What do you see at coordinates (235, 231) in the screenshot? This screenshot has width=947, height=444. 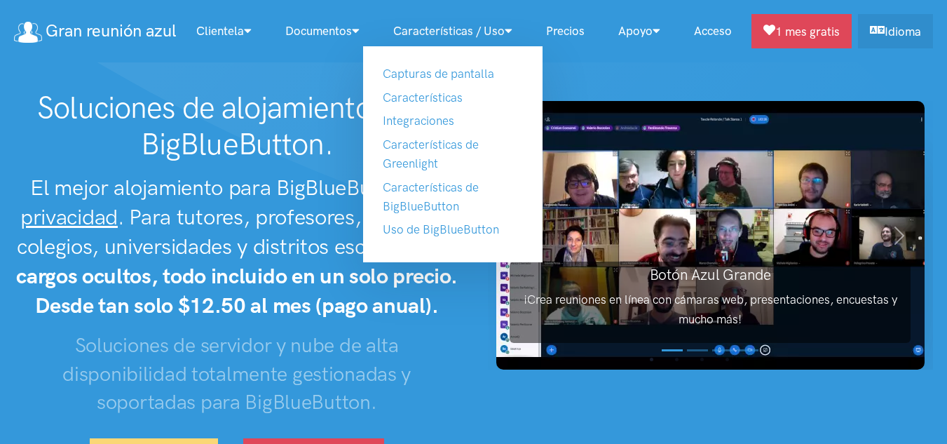 I see `font: . Para tutores, profesores, escuelas, colegios, universidades y distritos escolares.` at bounding box center [235, 231].